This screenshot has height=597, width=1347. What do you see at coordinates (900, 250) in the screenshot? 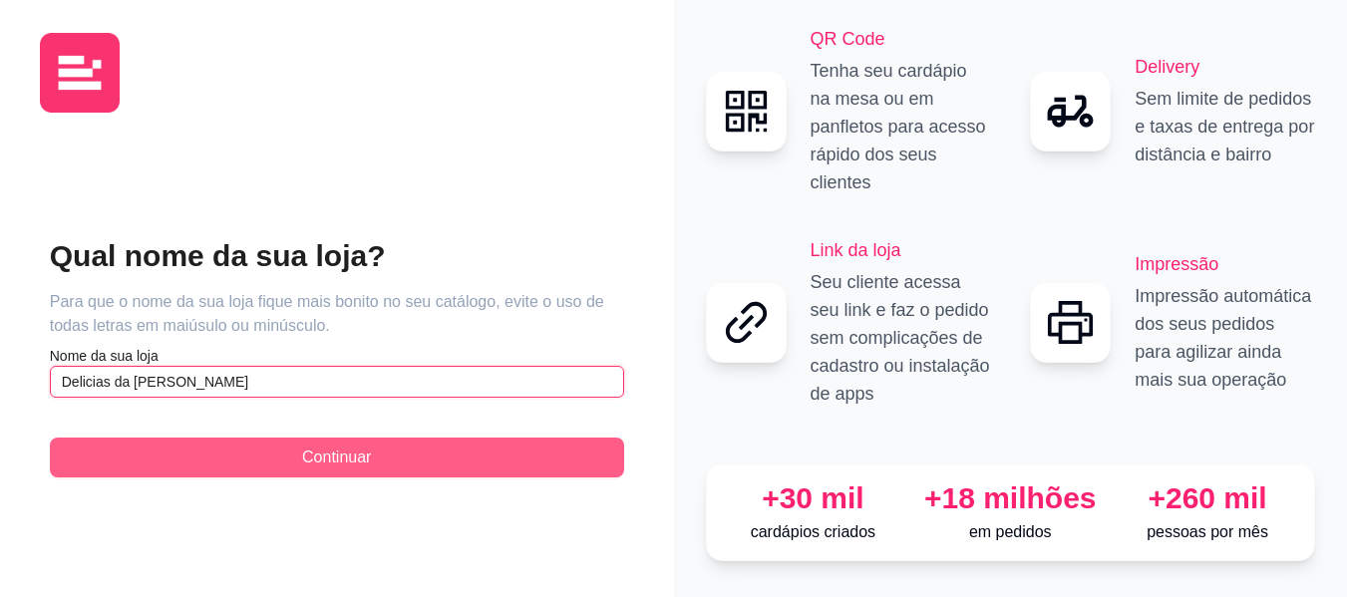
I see `h2: Link da loja` at bounding box center [900, 250].